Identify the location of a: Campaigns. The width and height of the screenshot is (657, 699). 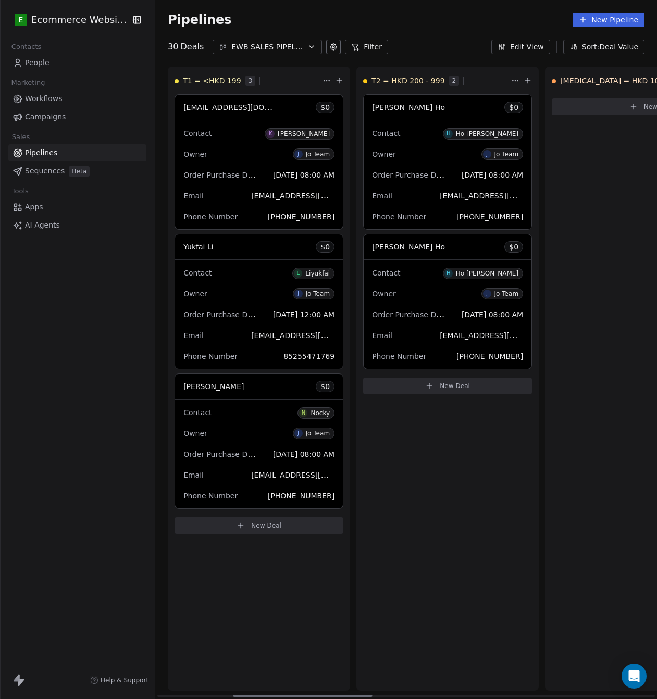
(77, 117).